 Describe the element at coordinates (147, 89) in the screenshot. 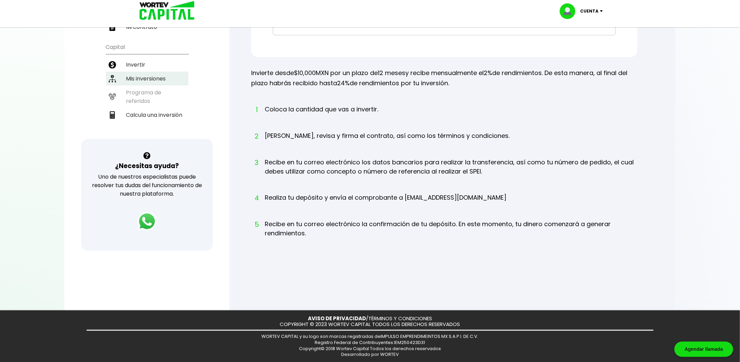

I see `ul: Capital` at that location.